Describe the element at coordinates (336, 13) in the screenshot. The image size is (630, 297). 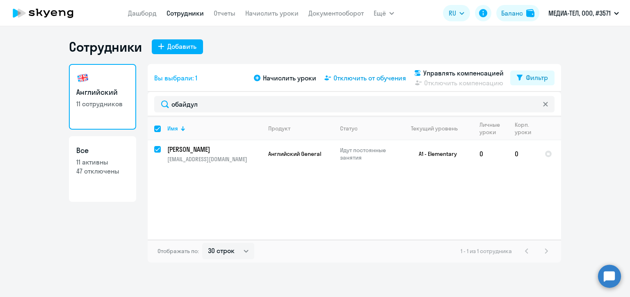
I see `a: Документооборот` at that location.